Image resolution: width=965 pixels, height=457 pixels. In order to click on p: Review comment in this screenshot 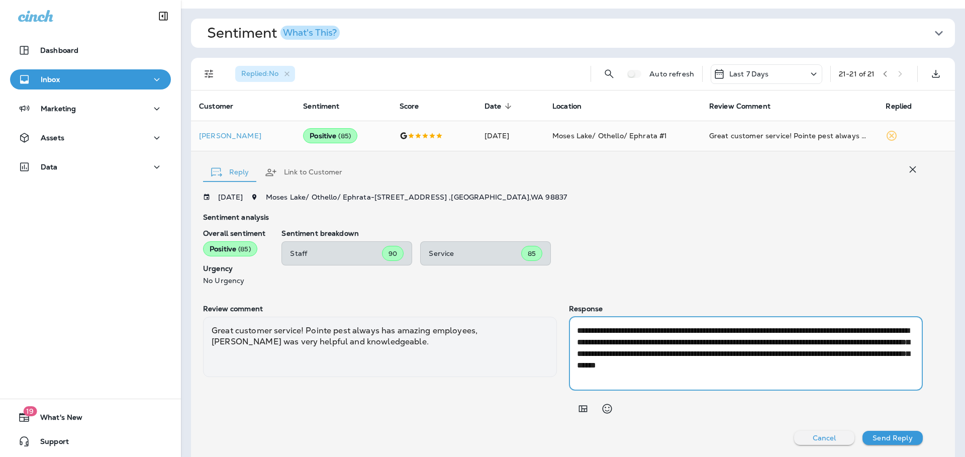, I will do `click(380, 309)`.